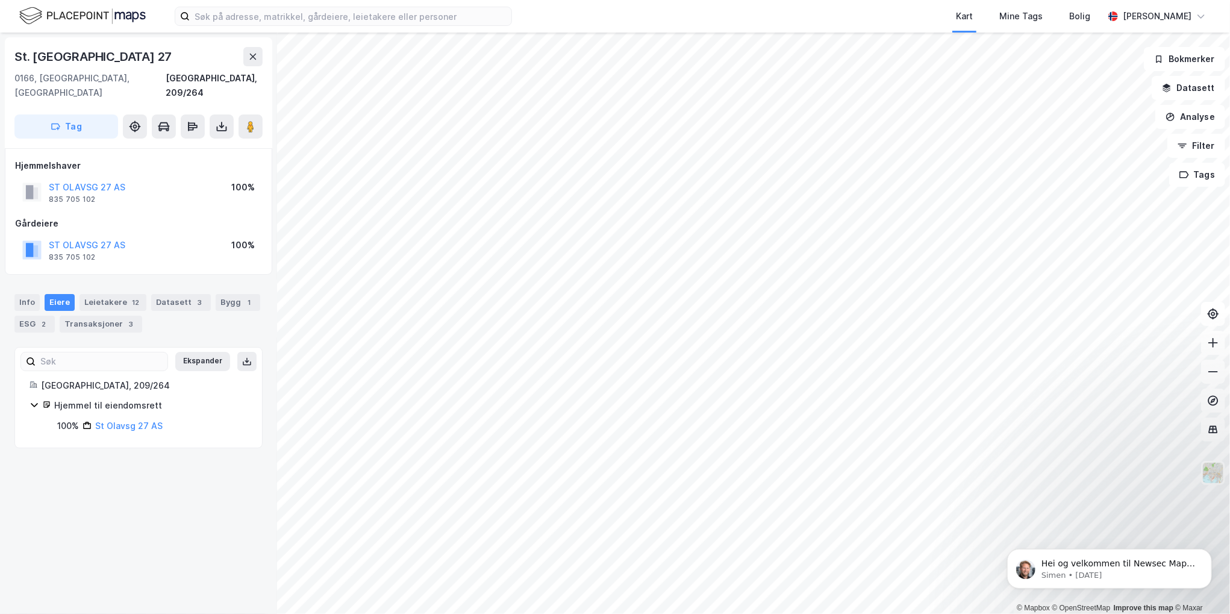 The height and width of the screenshot is (614, 1230). What do you see at coordinates (1197, 175) in the screenshot?
I see `button: Tags` at bounding box center [1197, 175].